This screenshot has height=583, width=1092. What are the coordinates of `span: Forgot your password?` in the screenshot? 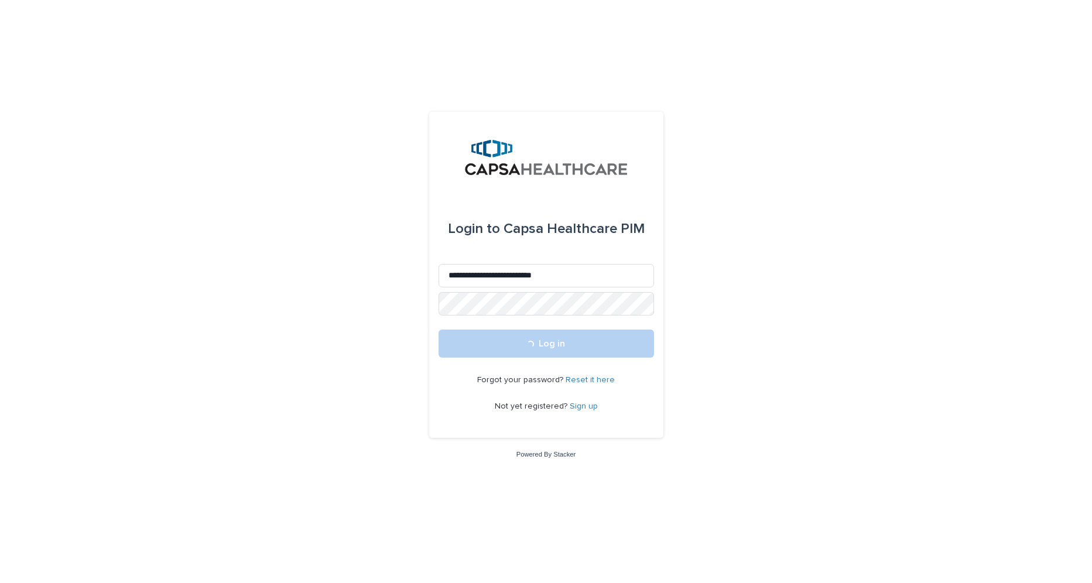 It's located at (521, 380).